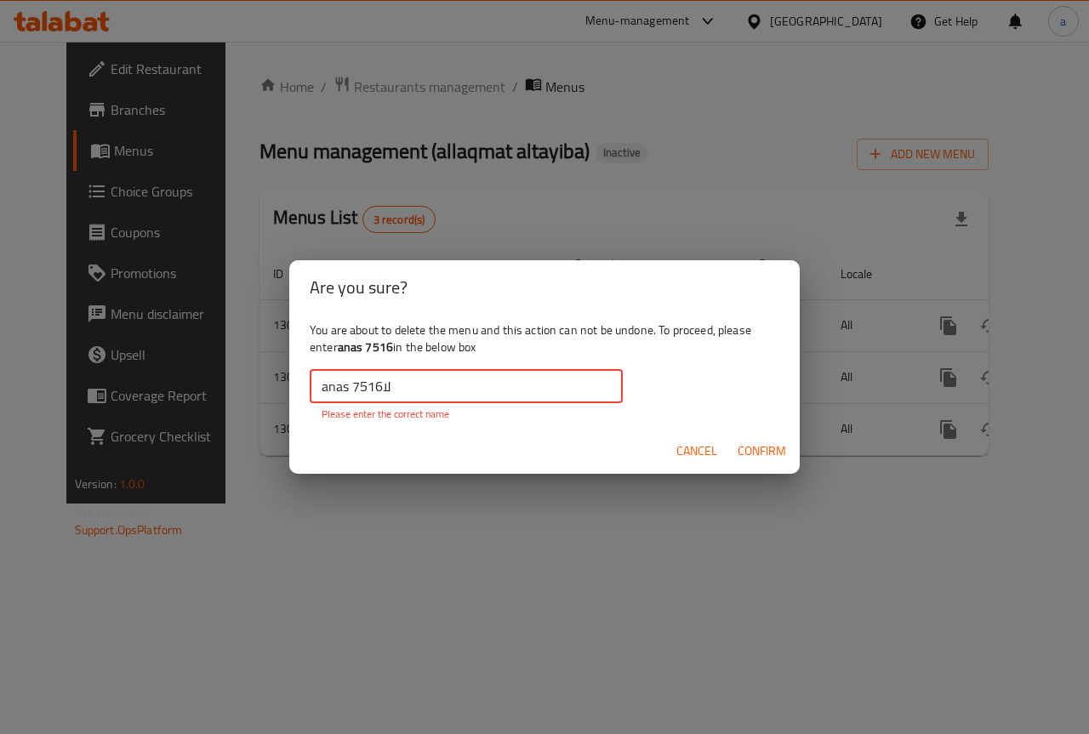 This screenshot has height=734, width=1089. Describe the element at coordinates (545, 288) in the screenshot. I see `h2: Are you sure?` at that location.